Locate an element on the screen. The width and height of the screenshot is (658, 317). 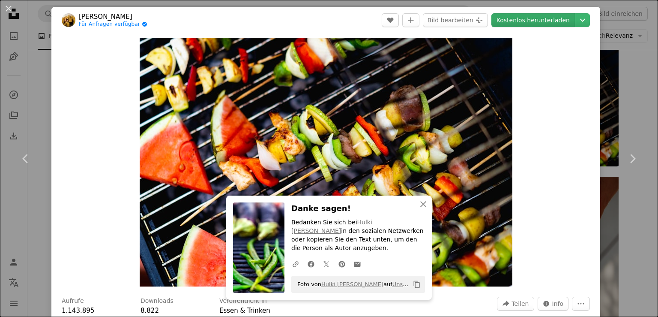
h3: Aufrufe is located at coordinates (73, 301).